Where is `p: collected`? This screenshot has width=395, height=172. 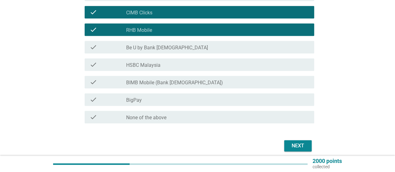 p: collected is located at coordinates (327, 167).